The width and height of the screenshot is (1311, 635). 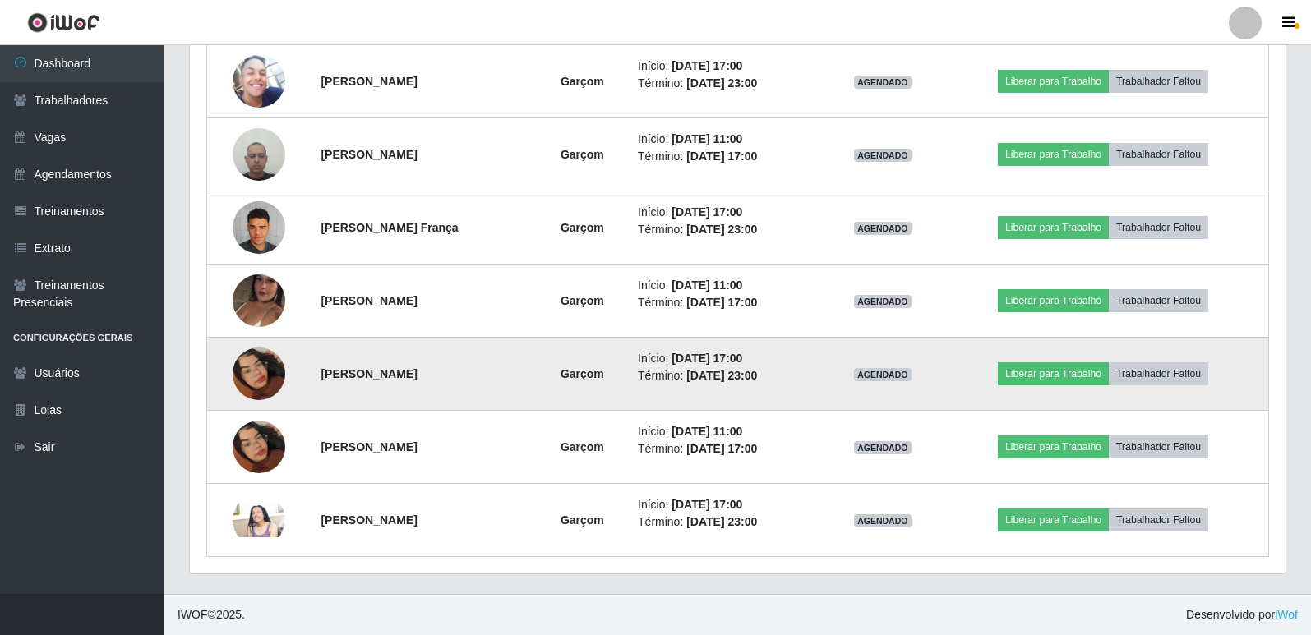 I want to click on span: IWOF, so click(x=192, y=615).